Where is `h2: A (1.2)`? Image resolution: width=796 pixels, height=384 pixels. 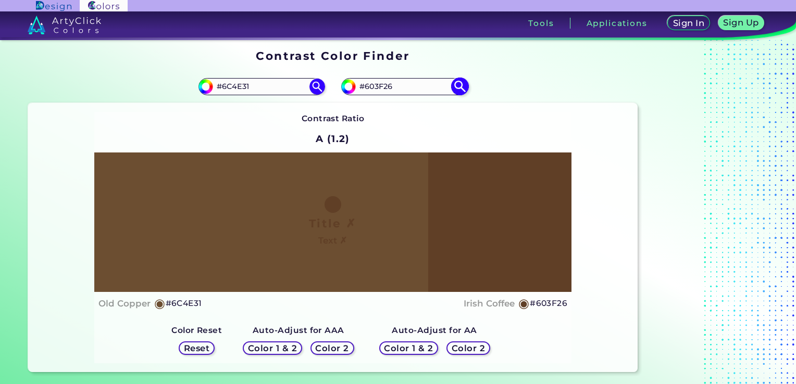 h2: A (1.2) is located at coordinates (332, 139).